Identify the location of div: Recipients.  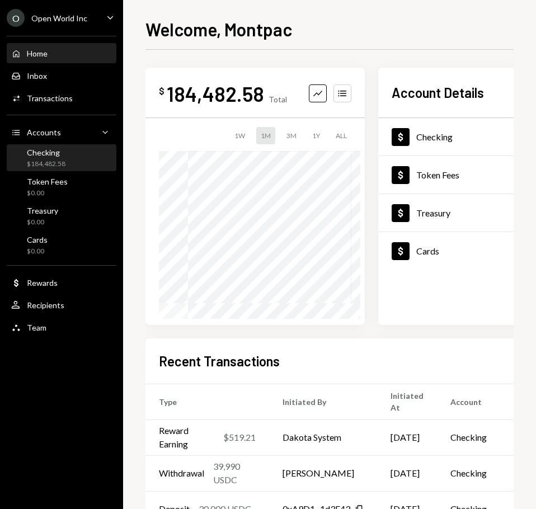
(45, 305).